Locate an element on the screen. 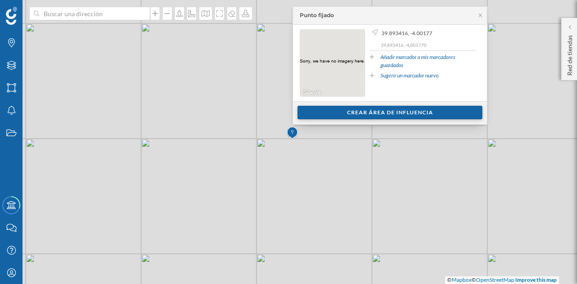  img: streetview is located at coordinates (332, 63).